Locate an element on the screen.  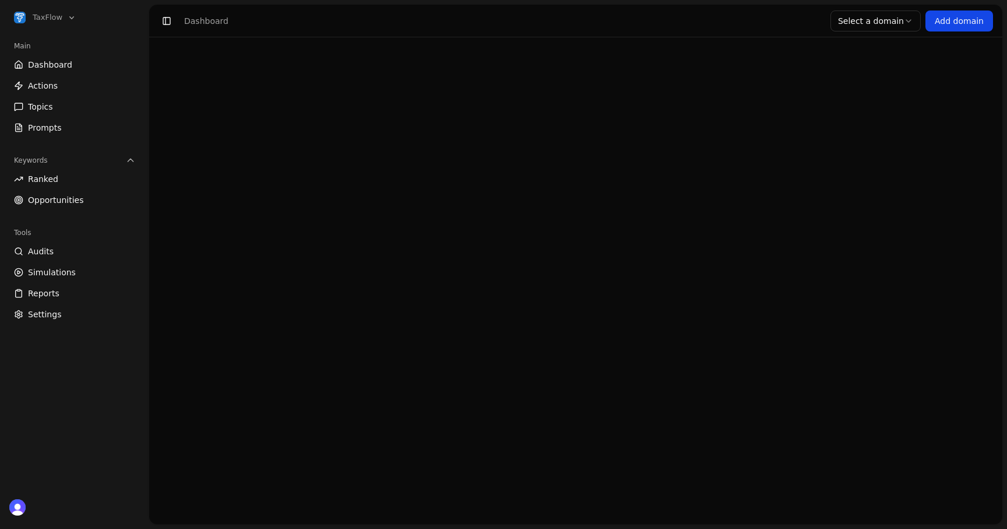
span: Reports is located at coordinates (44, 293).